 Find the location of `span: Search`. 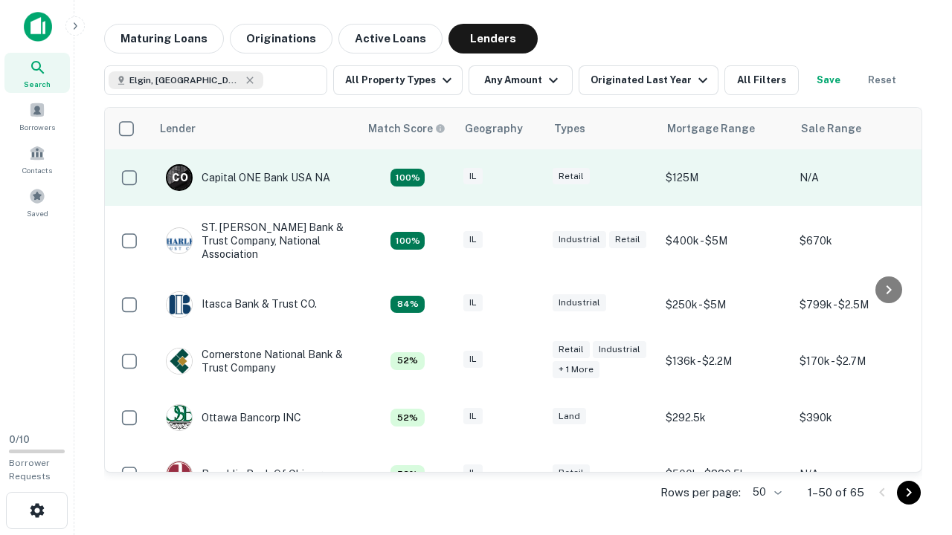

span: Search is located at coordinates (37, 84).